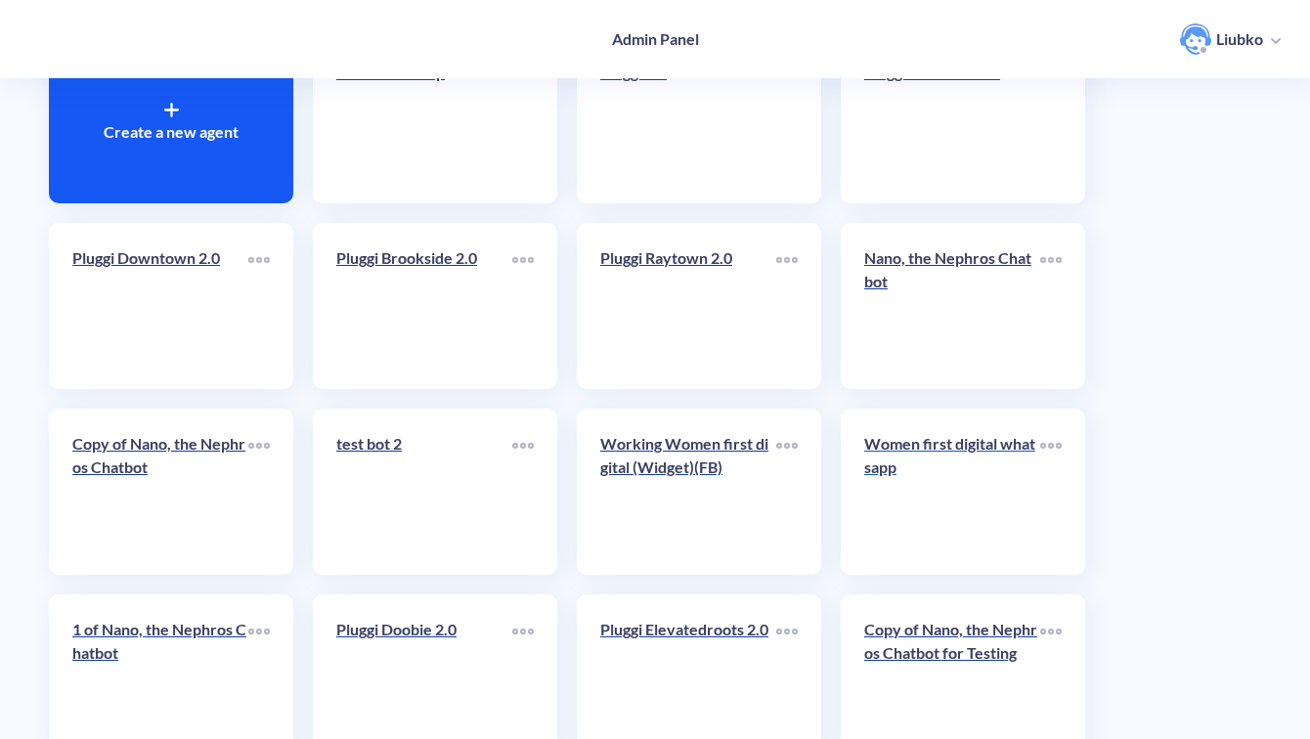 The image size is (1310, 739). What do you see at coordinates (952, 270) in the screenshot?
I see `p: Nano, the Nephros Chatbot` at bounding box center [952, 270].